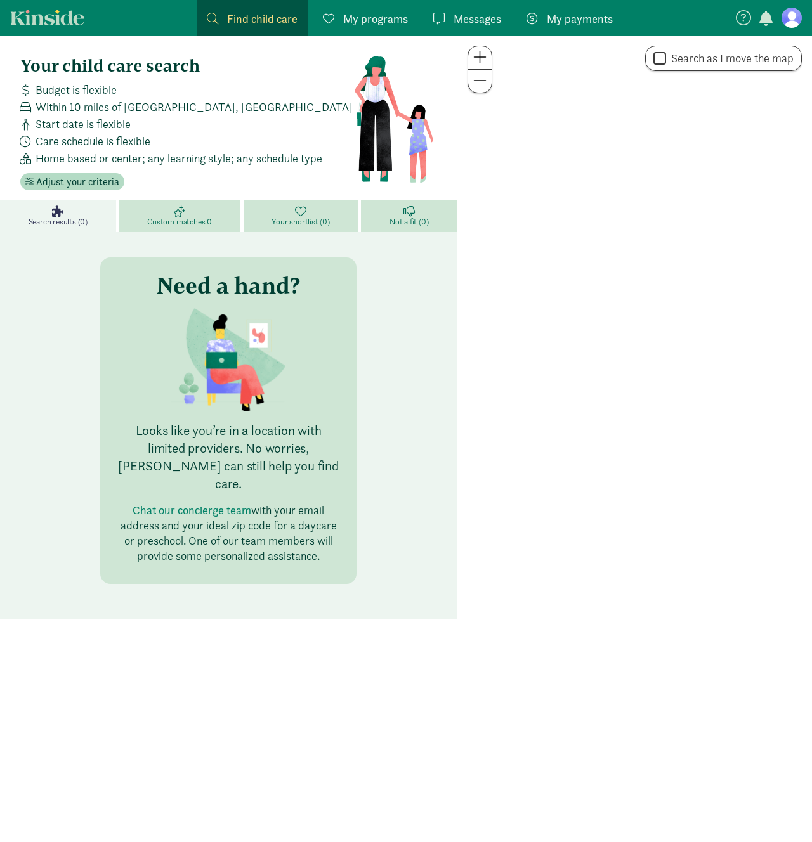  Describe the element at coordinates (72, 182) in the screenshot. I see `button: Adjust your criteria` at that location.